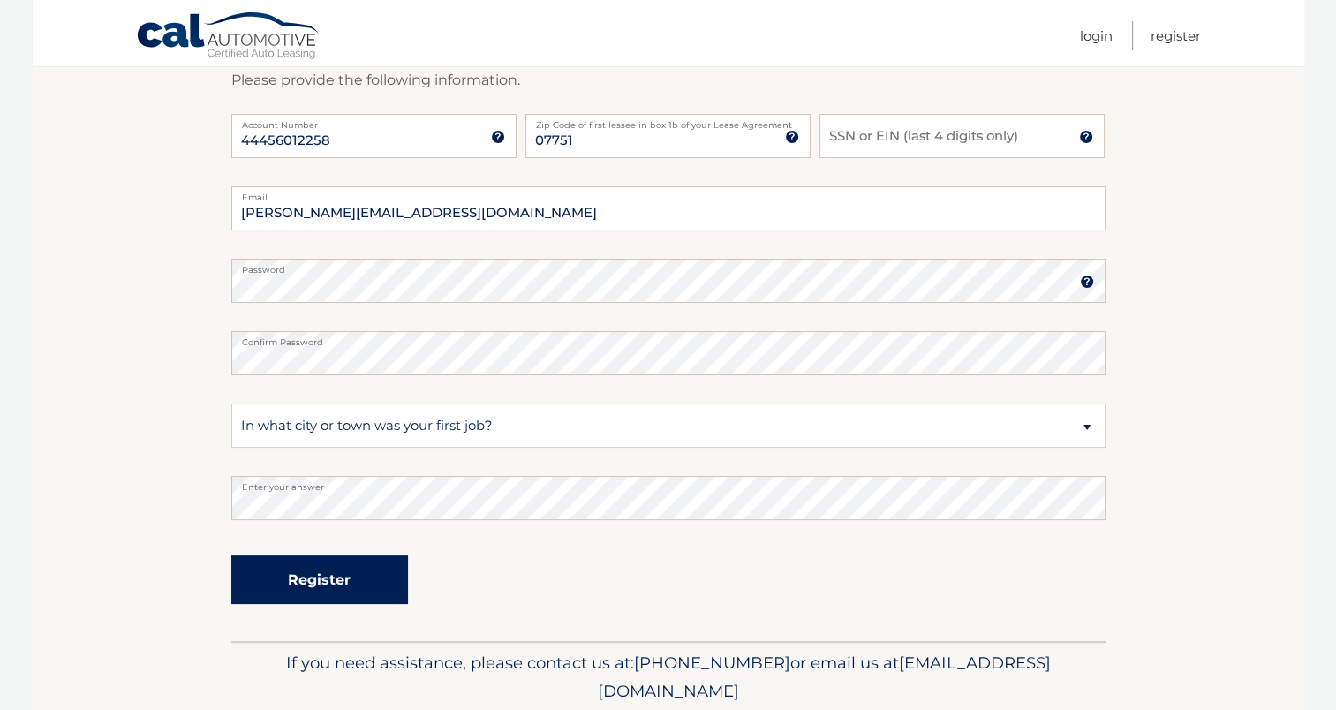 The image size is (1336, 710). I want to click on input: Email, so click(669, 208).